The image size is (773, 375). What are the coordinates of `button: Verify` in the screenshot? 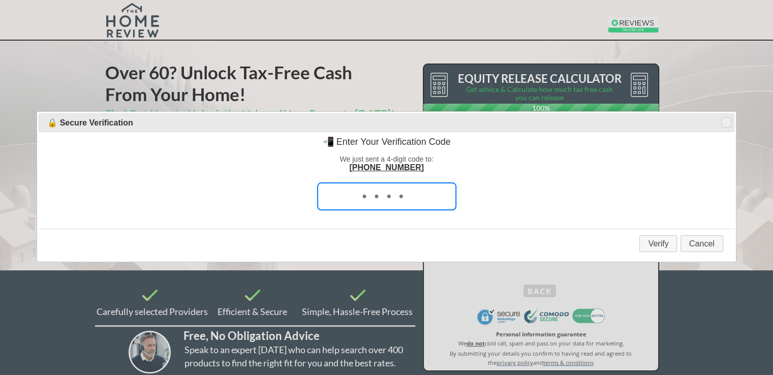 It's located at (659, 244).